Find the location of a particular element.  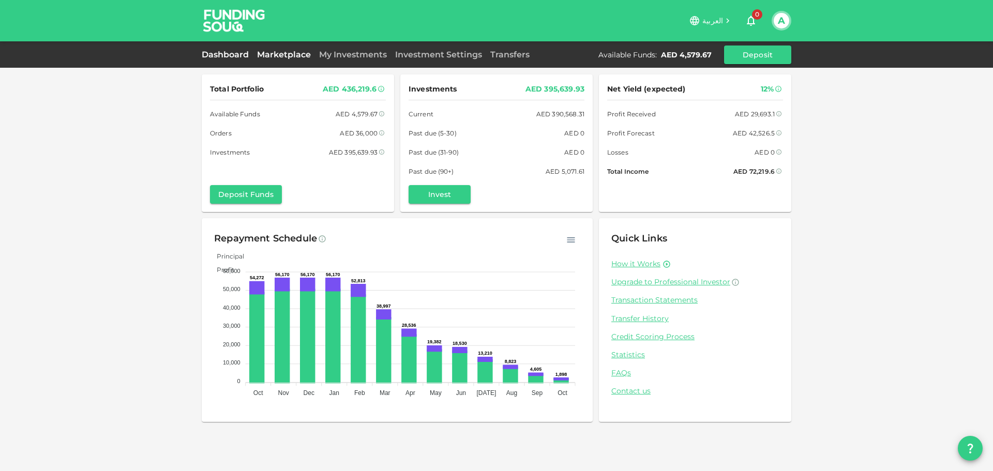

span: Principal is located at coordinates (226, 256).